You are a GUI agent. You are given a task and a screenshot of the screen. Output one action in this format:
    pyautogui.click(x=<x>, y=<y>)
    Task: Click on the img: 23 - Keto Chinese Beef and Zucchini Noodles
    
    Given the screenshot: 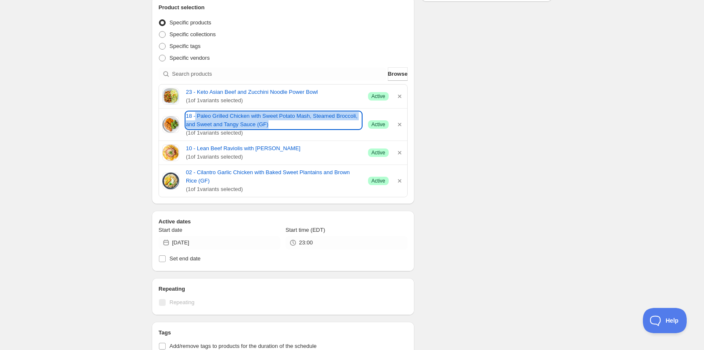 What is the action you would take?
    pyautogui.click(x=171, y=96)
    